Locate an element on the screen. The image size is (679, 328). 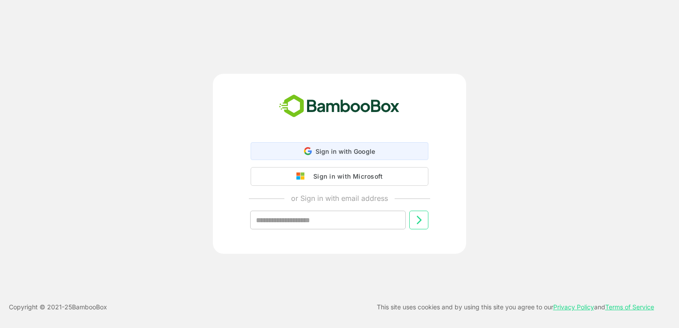
div: Sign in with Microsoft is located at coordinates (346, 177).